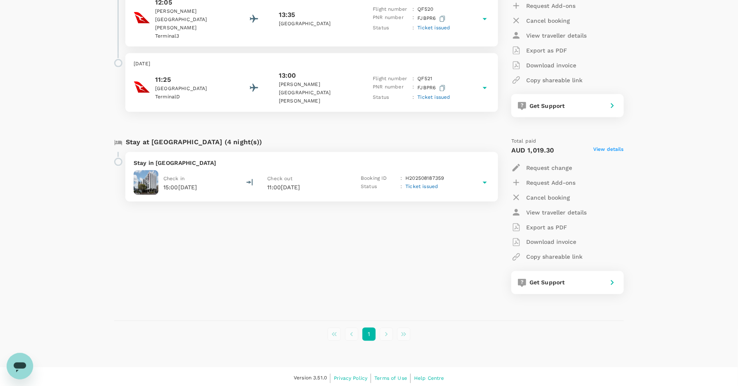 This screenshot has height=386, width=738. What do you see at coordinates (369, 335) in the screenshot?
I see `nav: pagination navigation` at bounding box center [369, 335].